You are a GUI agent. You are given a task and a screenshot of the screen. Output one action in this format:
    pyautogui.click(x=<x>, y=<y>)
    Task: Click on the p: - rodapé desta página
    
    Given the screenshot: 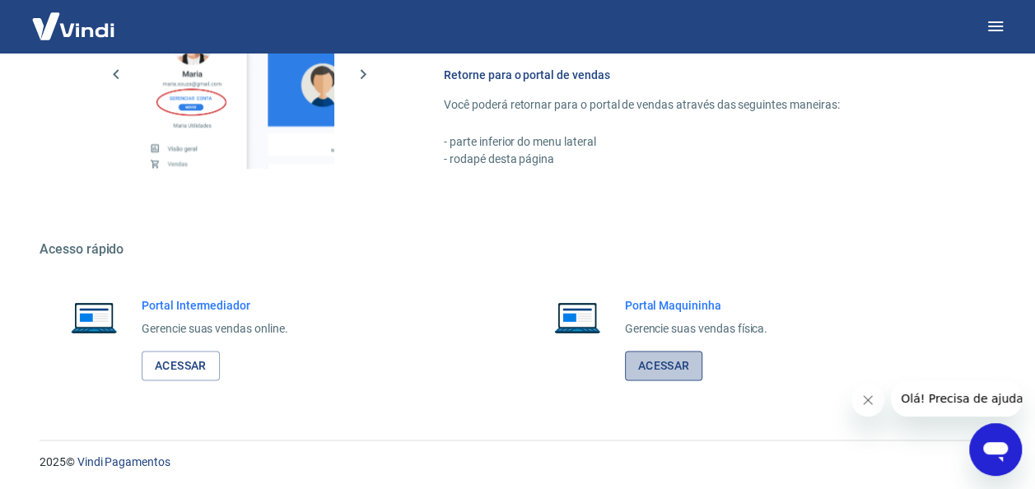 What is the action you would take?
    pyautogui.click(x=700, y=159)
    